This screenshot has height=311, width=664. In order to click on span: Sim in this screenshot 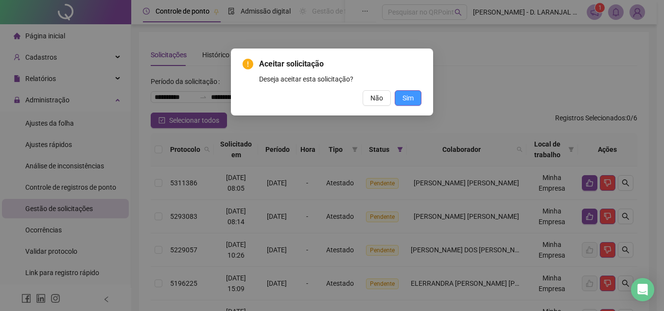, I will do `click(408, 98)`.